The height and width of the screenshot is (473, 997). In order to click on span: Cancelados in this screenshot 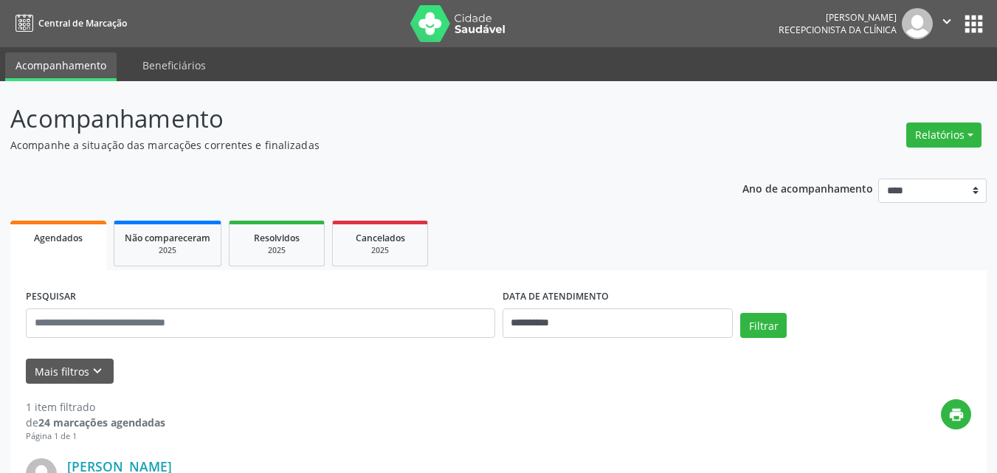, I will do `click(380, 238)`.